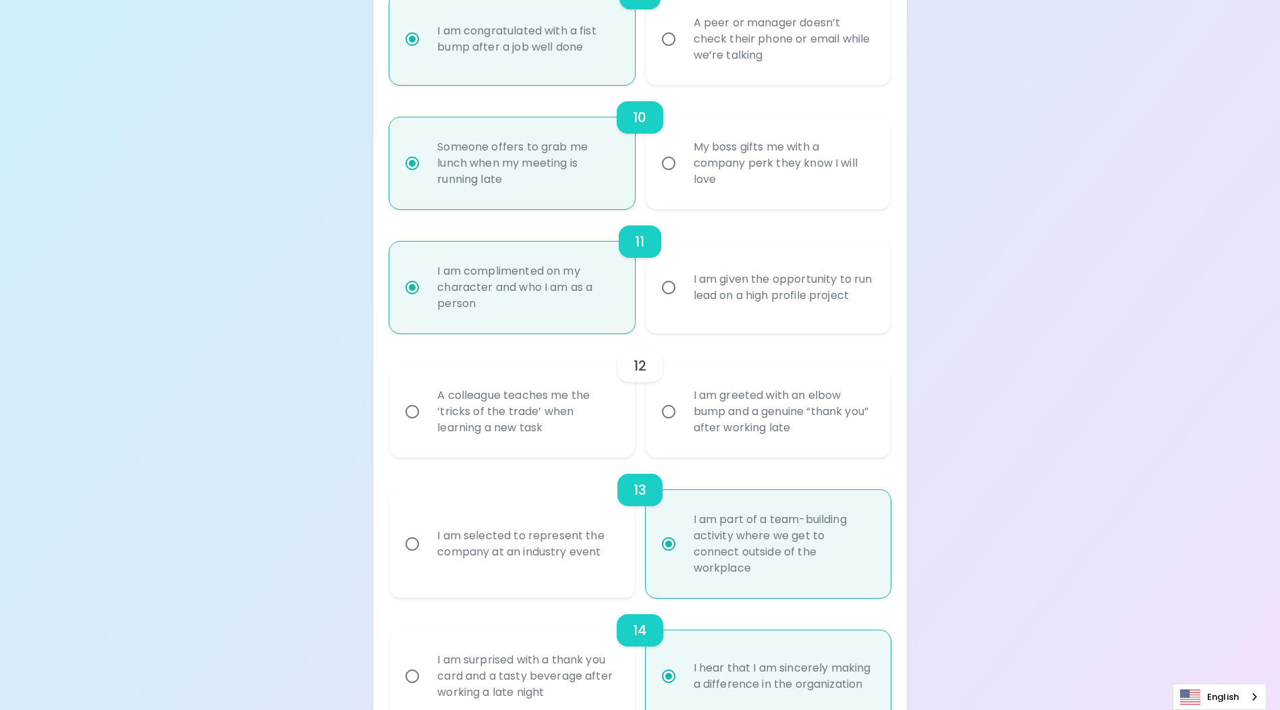 The width and height of the screenshot is (1280, 710). What do you see at coordinates (526, 411) in the screenshot?
I see `div: A colleague teaches me the ‘tricks of the trade’ when learning a new task` at bounding box center [526, 411].